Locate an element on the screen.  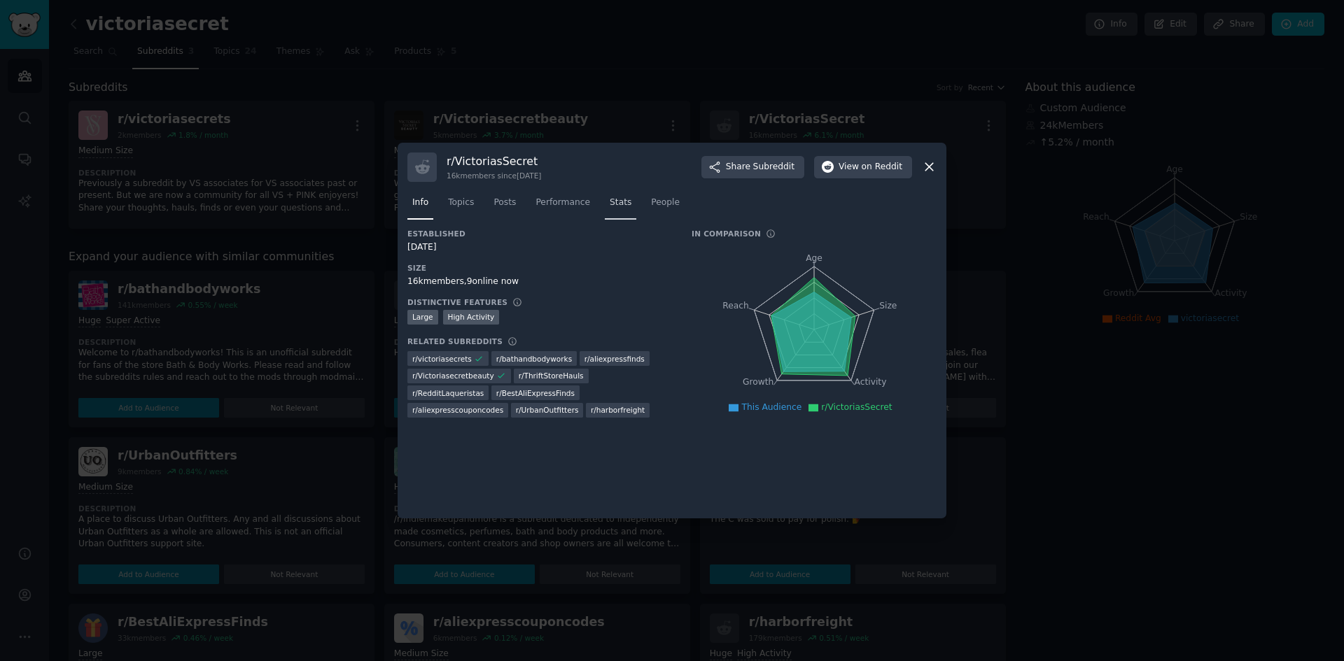
button: ShareSubreddit is located at coordinates (752, 167).